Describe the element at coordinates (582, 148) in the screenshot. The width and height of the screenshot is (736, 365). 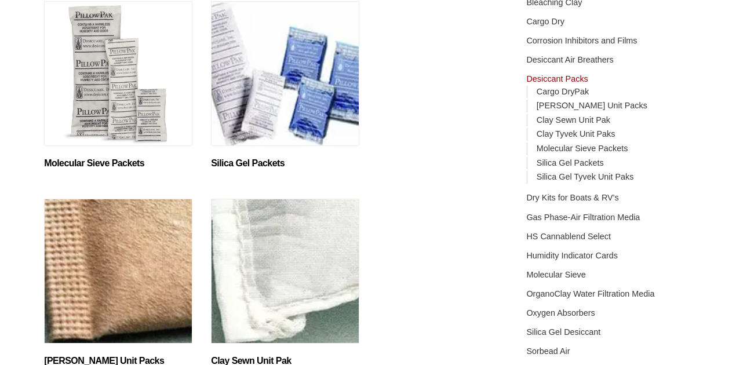
I see `a: Molecular Sieve Packets` at that location.